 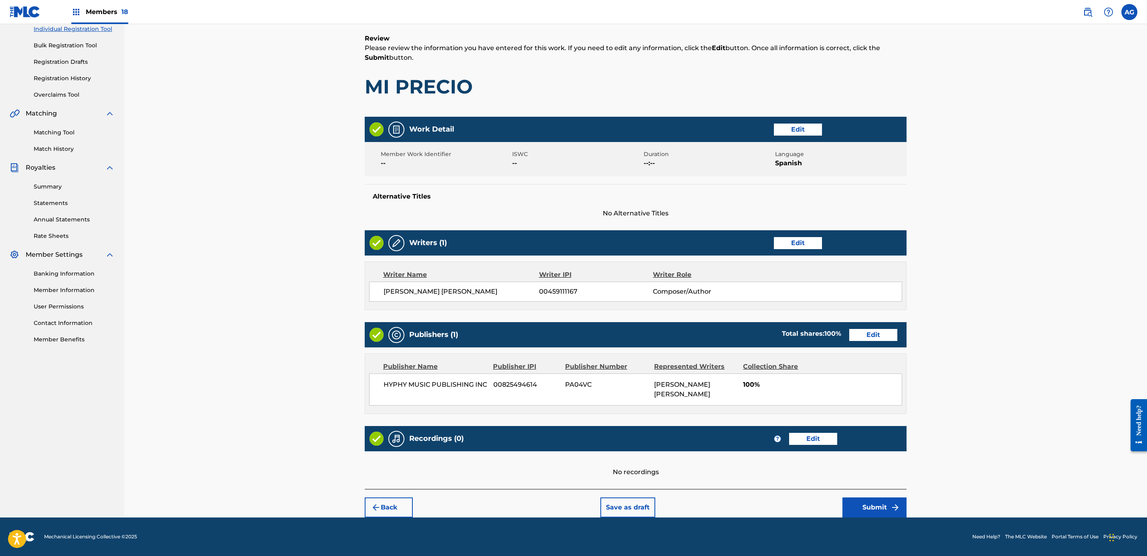 I want to click on img: Recordings, so click(x=396, y=438).